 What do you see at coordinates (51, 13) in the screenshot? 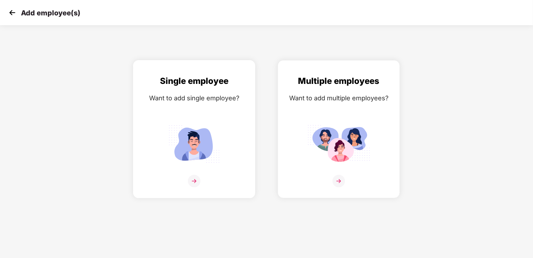
I see `p: Add employee(s)` at bounding box center [51, 13].